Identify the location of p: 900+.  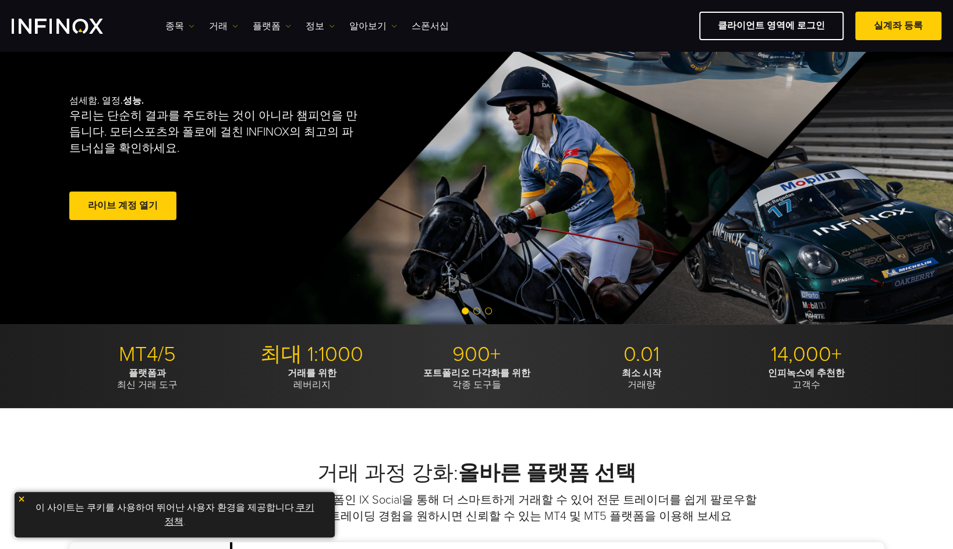
(477, 355).